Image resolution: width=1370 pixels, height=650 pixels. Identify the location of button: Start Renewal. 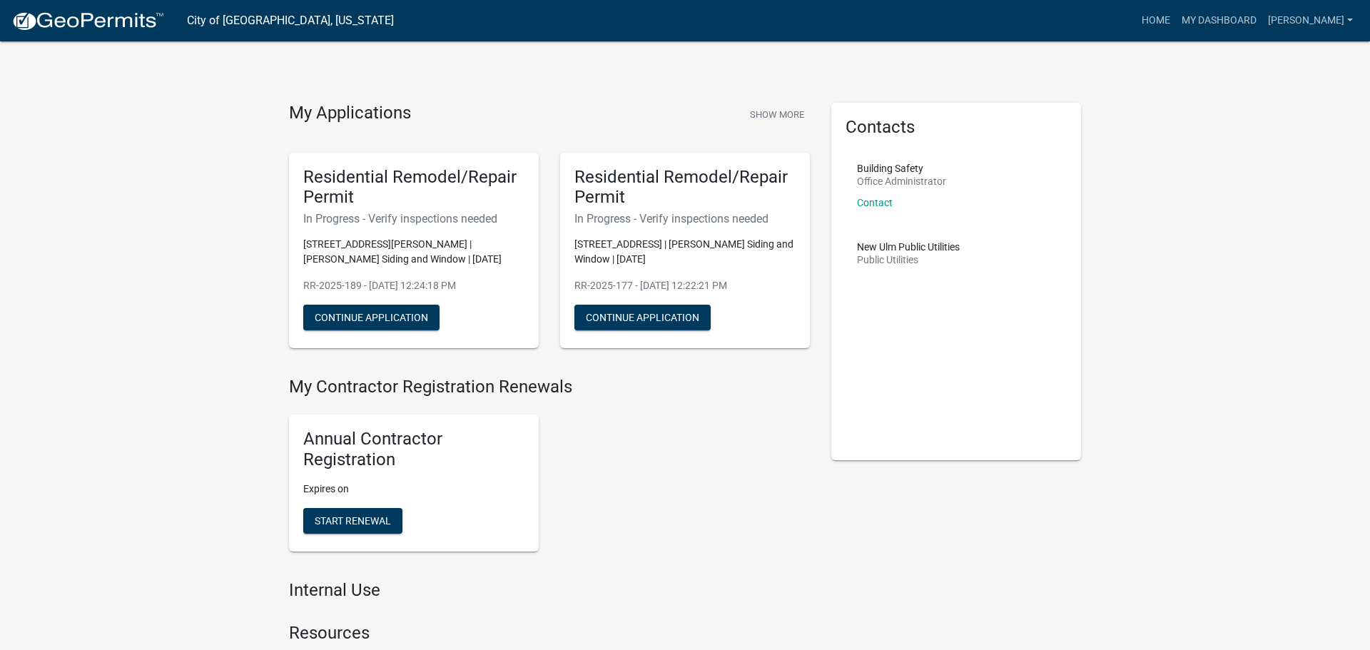
(353, 521).